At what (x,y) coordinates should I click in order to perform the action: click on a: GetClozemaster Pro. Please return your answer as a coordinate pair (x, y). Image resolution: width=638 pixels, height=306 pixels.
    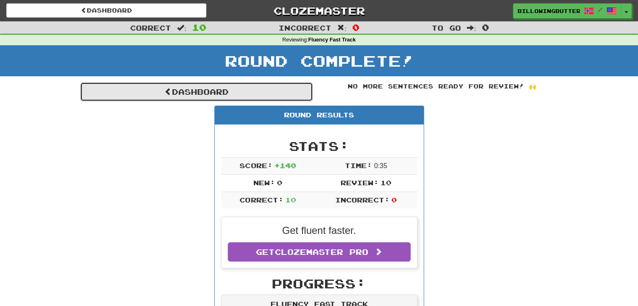
    Looking at the image, I should click on (319, 252).